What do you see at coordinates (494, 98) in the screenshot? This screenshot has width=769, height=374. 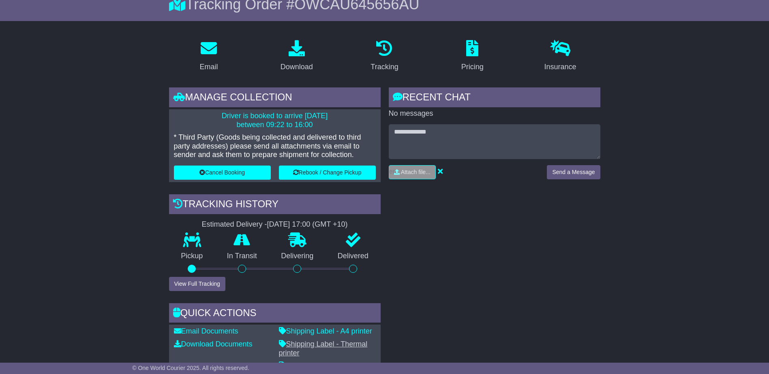 I see `div: RECENT CHAT` at bounding box center [494, 98].